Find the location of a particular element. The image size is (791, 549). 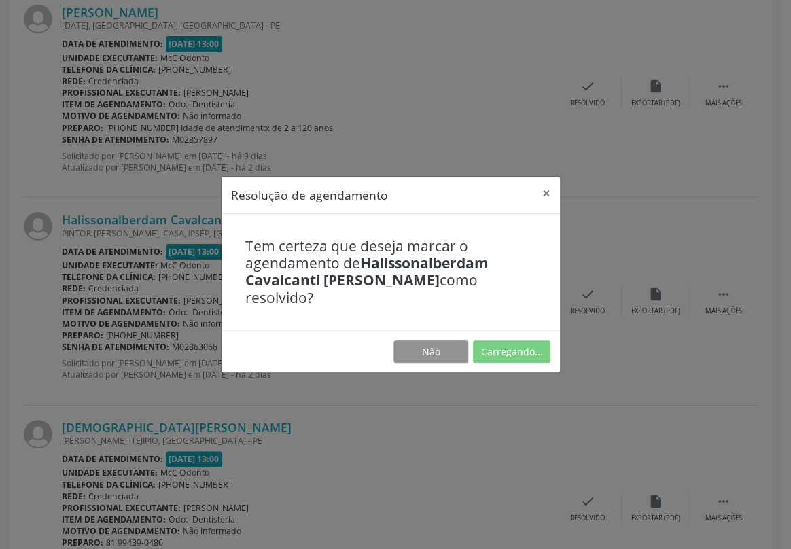

h5: Resolução de agendamento is located at coordinates (309, 195).